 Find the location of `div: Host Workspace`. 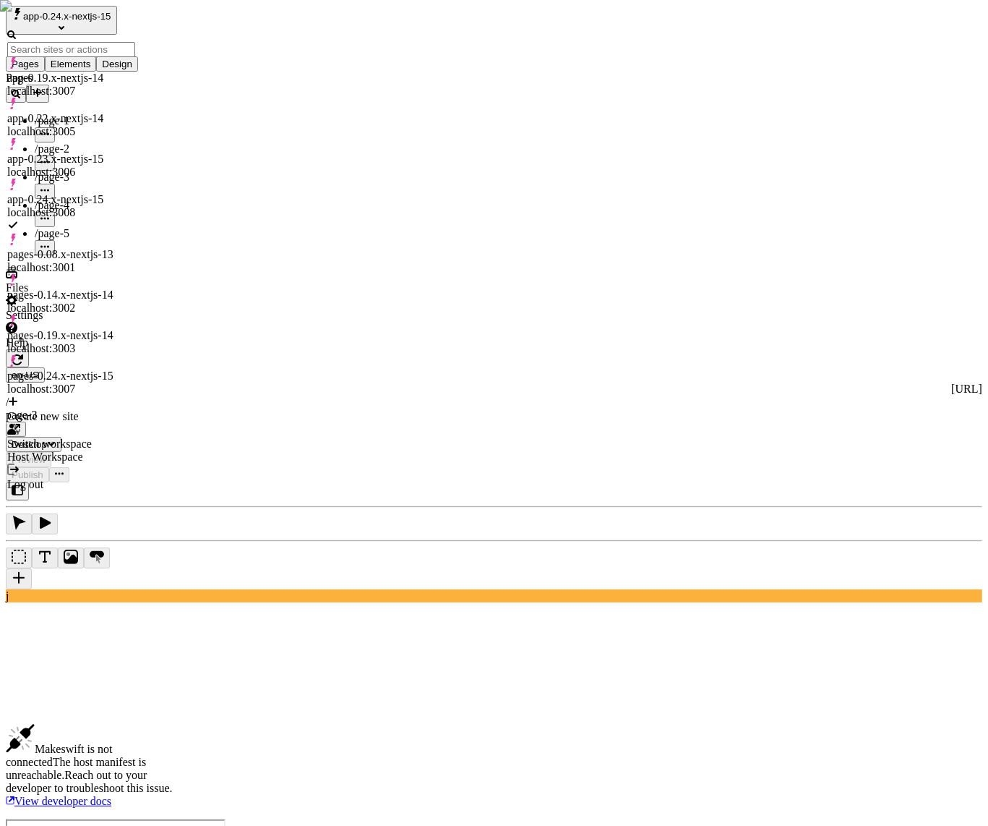

div: Host Workspace is located at coordinates (71, 457).